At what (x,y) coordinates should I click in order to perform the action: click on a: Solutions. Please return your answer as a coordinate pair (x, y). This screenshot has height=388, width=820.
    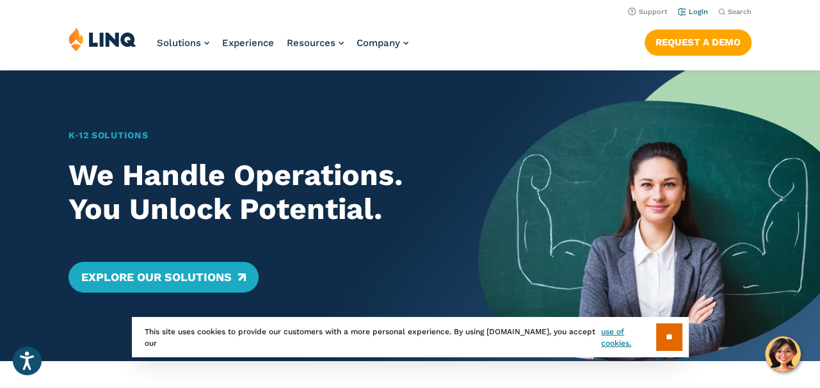
    Looking at the image, I should click on (183, 43).